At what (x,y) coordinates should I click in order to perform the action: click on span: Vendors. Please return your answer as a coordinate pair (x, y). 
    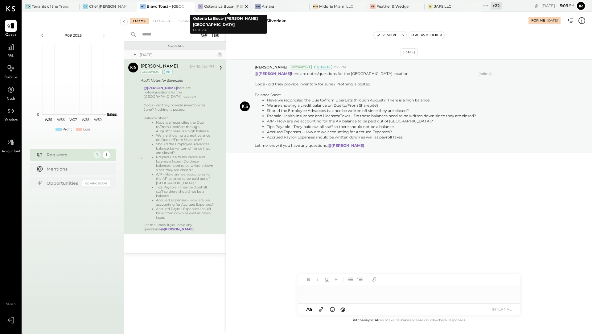
    Looking at the image, I should click on (11, 120).